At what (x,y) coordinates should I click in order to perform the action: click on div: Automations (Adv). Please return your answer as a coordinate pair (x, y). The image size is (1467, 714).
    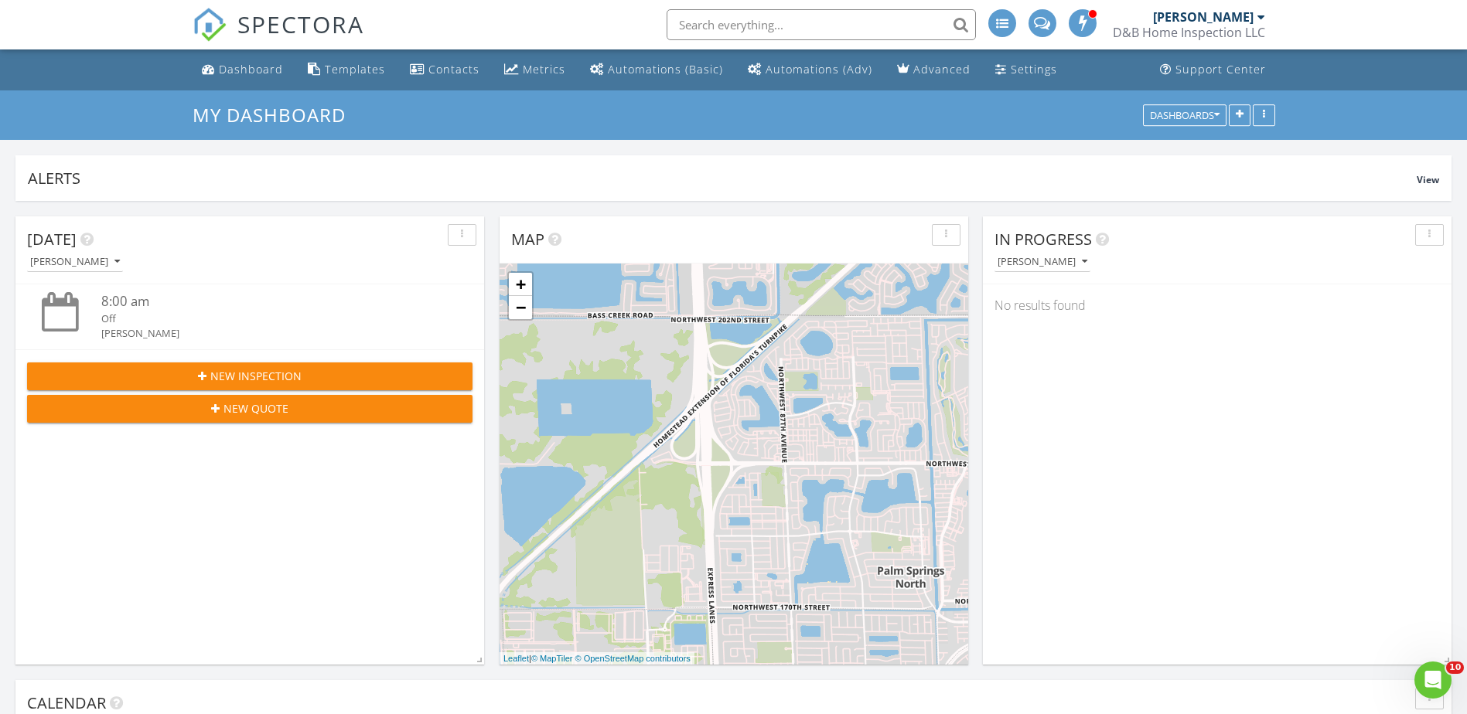
    Looking at the image, I should click on (819, 69).